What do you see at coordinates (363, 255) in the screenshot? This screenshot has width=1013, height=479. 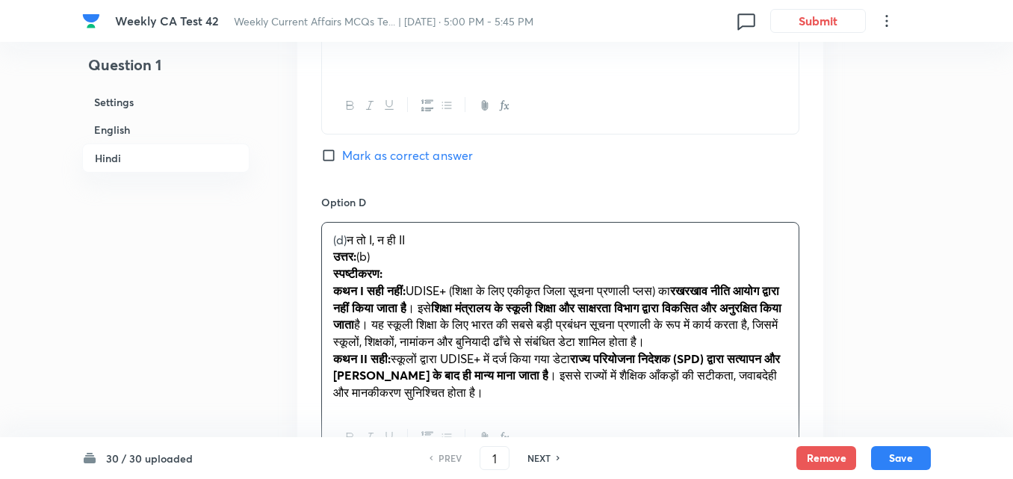 I see `span: (b)` at bounding box center [363, 255].